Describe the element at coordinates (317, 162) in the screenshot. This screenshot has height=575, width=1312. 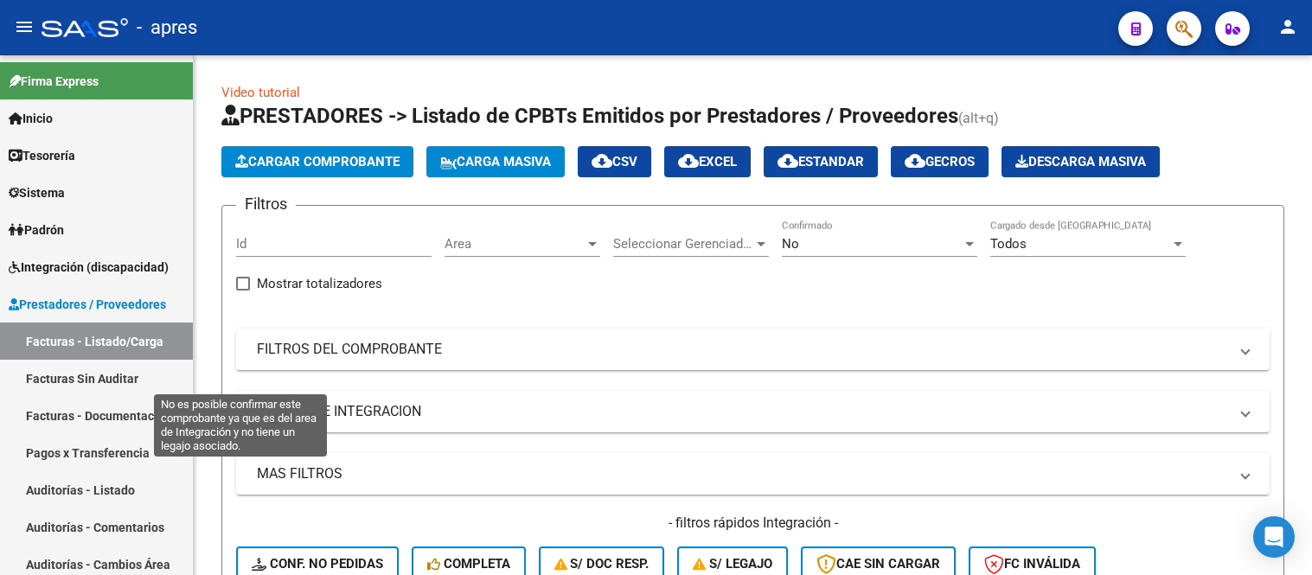
I see `button: Cargar Comprobante` at that location.